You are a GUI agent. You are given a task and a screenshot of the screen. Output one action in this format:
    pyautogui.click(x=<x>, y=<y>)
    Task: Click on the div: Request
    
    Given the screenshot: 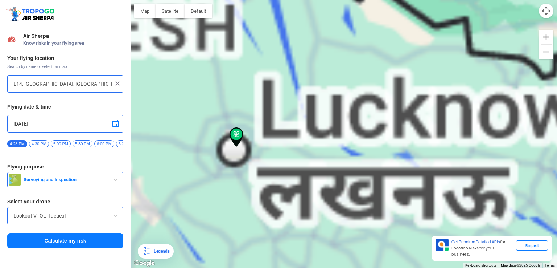 What is the action you would take?
    pyautogui.click(x=532, y=245)
    